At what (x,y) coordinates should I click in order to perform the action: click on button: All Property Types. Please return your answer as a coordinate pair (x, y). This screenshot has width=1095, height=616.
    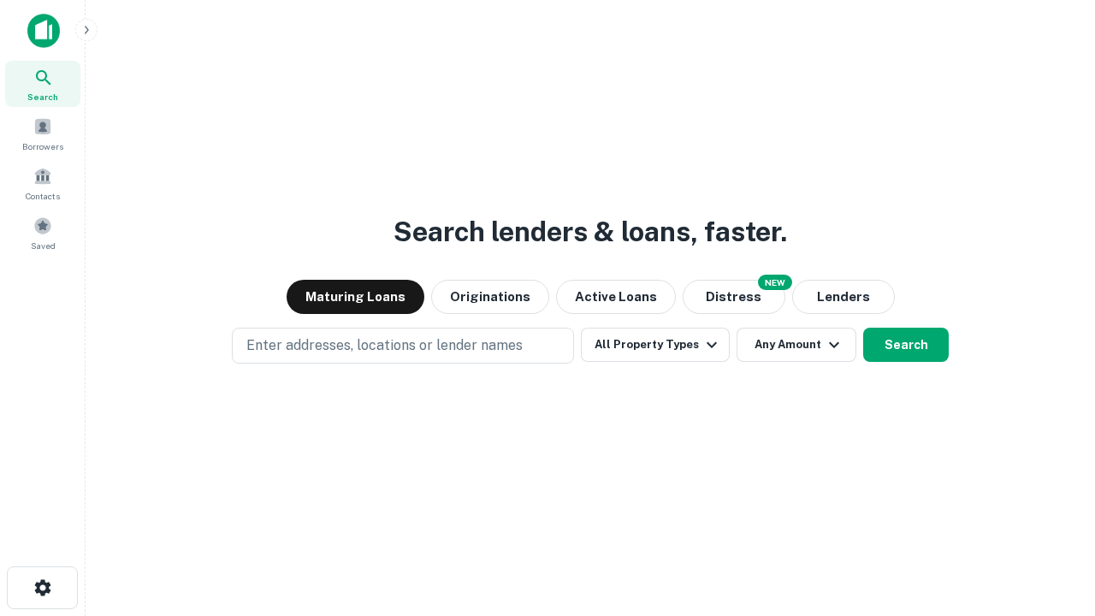
    Looking at the image, I should click on (656, 345).